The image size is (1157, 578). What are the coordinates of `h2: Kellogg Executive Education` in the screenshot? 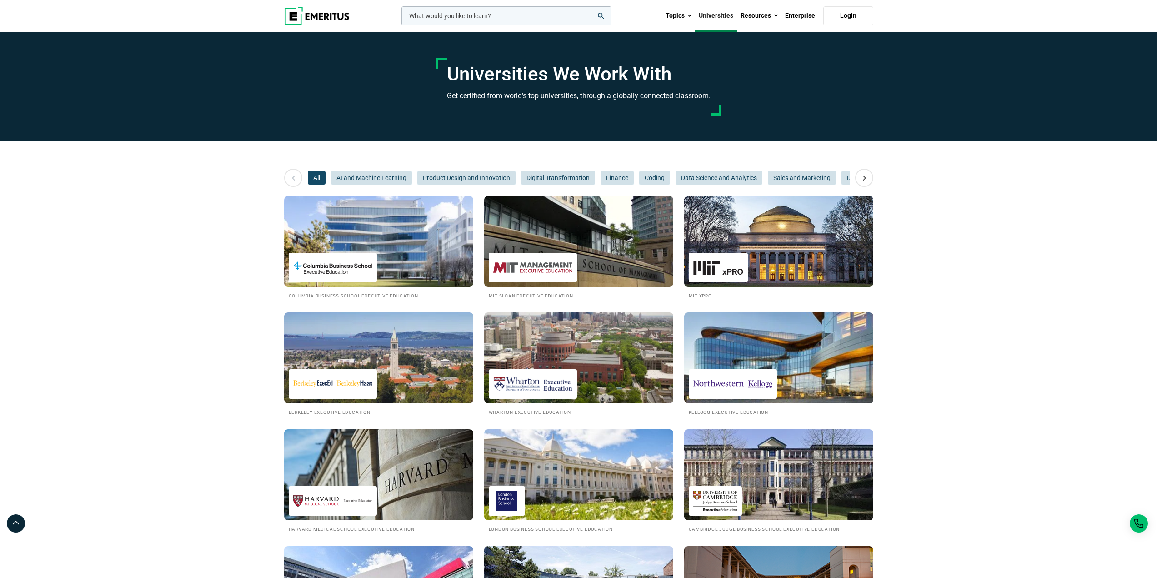 It's located at (779, 411).